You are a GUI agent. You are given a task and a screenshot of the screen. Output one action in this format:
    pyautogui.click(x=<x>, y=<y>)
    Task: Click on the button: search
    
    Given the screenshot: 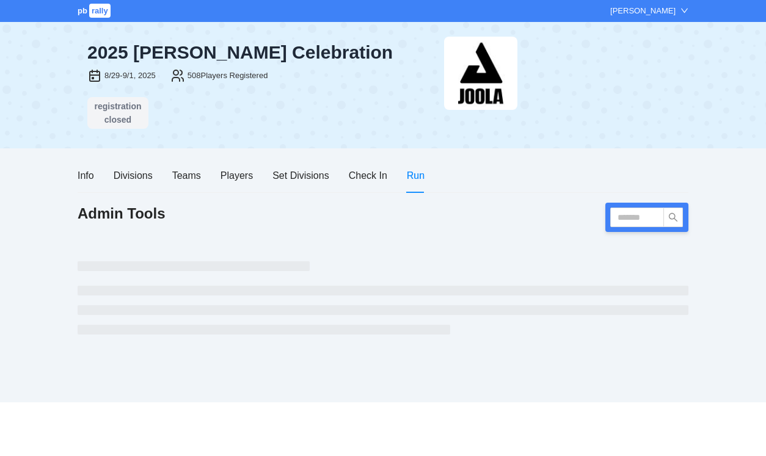 What is the action you would take?
    pyautogui.click(x=673, y=217)
    